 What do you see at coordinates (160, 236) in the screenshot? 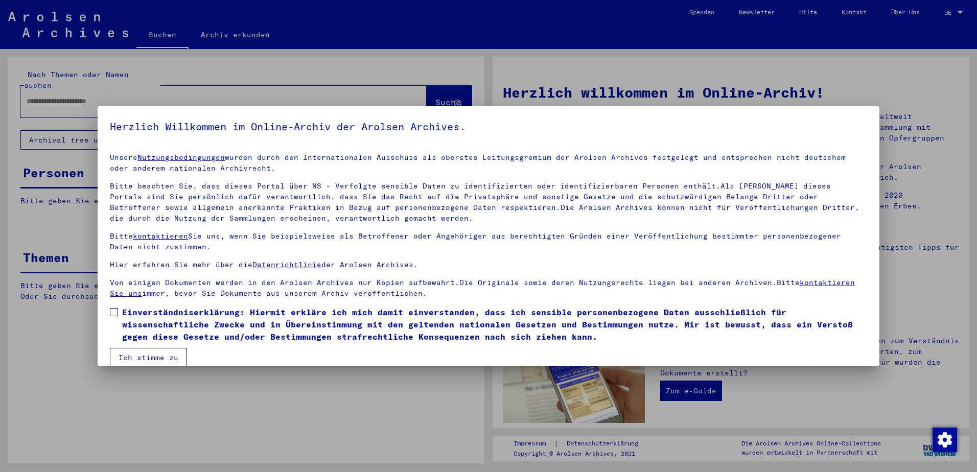
I see `a: kontaktieren` at bounding box center [160, 236].